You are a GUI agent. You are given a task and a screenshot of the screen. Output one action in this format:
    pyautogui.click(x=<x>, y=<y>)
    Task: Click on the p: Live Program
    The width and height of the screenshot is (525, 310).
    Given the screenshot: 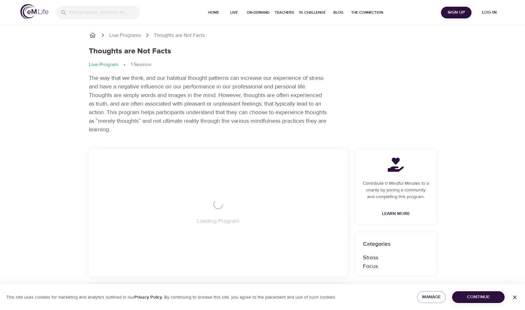 What is the action you would take?
    pyautogui.click(x=103, y=65)
    